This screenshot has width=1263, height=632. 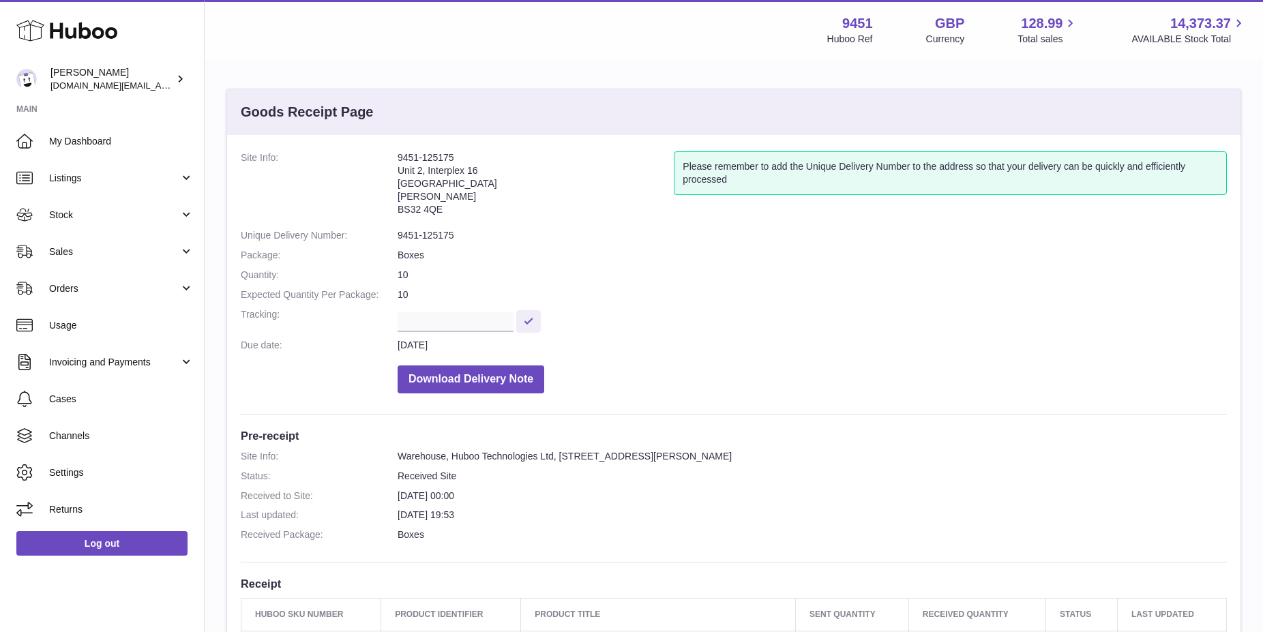 I want to click on div: Please remember to add the Unique Delivery Number to the address so that your delivery can be qui..., so click(x=950, y=173).